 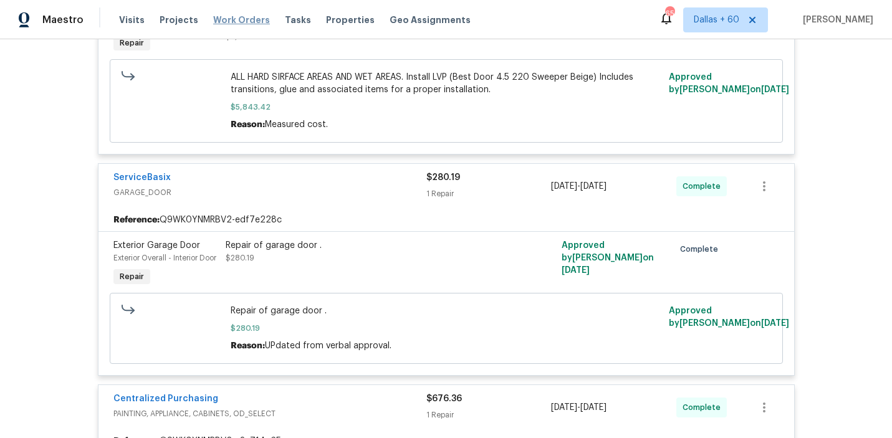 I want to click on span: Maestro, so click(x=63, y=20).